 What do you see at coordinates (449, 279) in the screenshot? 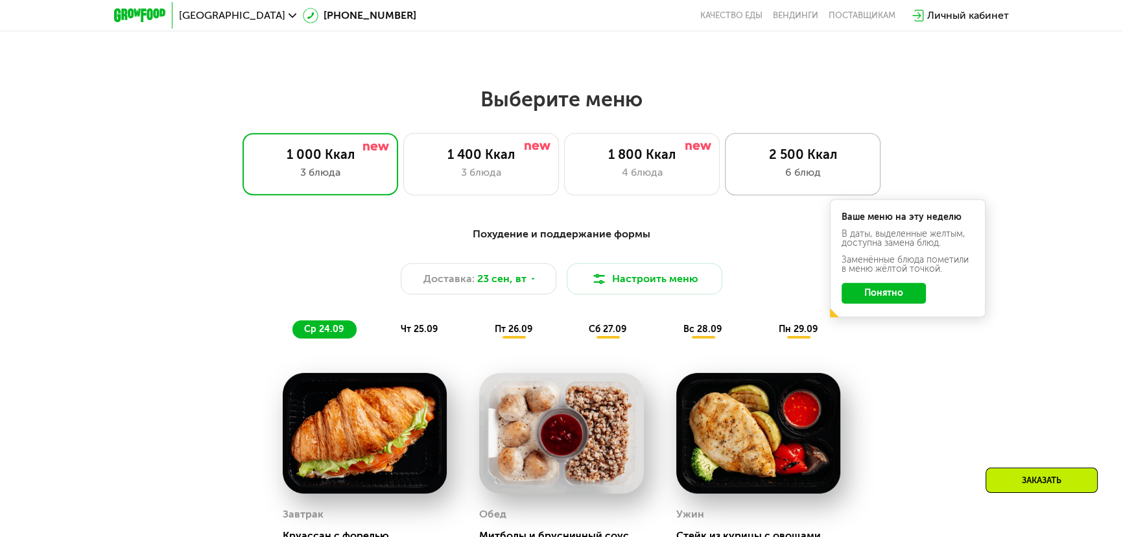
I see `span: Доставка:` at bounding box center [449, 279].